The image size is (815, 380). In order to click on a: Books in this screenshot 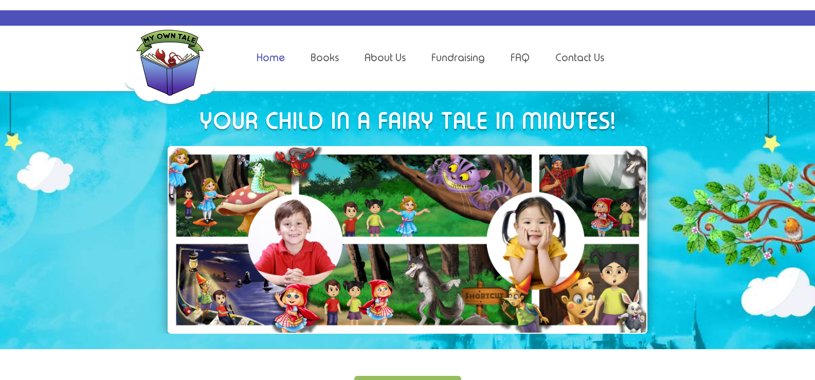, I will do `click(325, 58)`.